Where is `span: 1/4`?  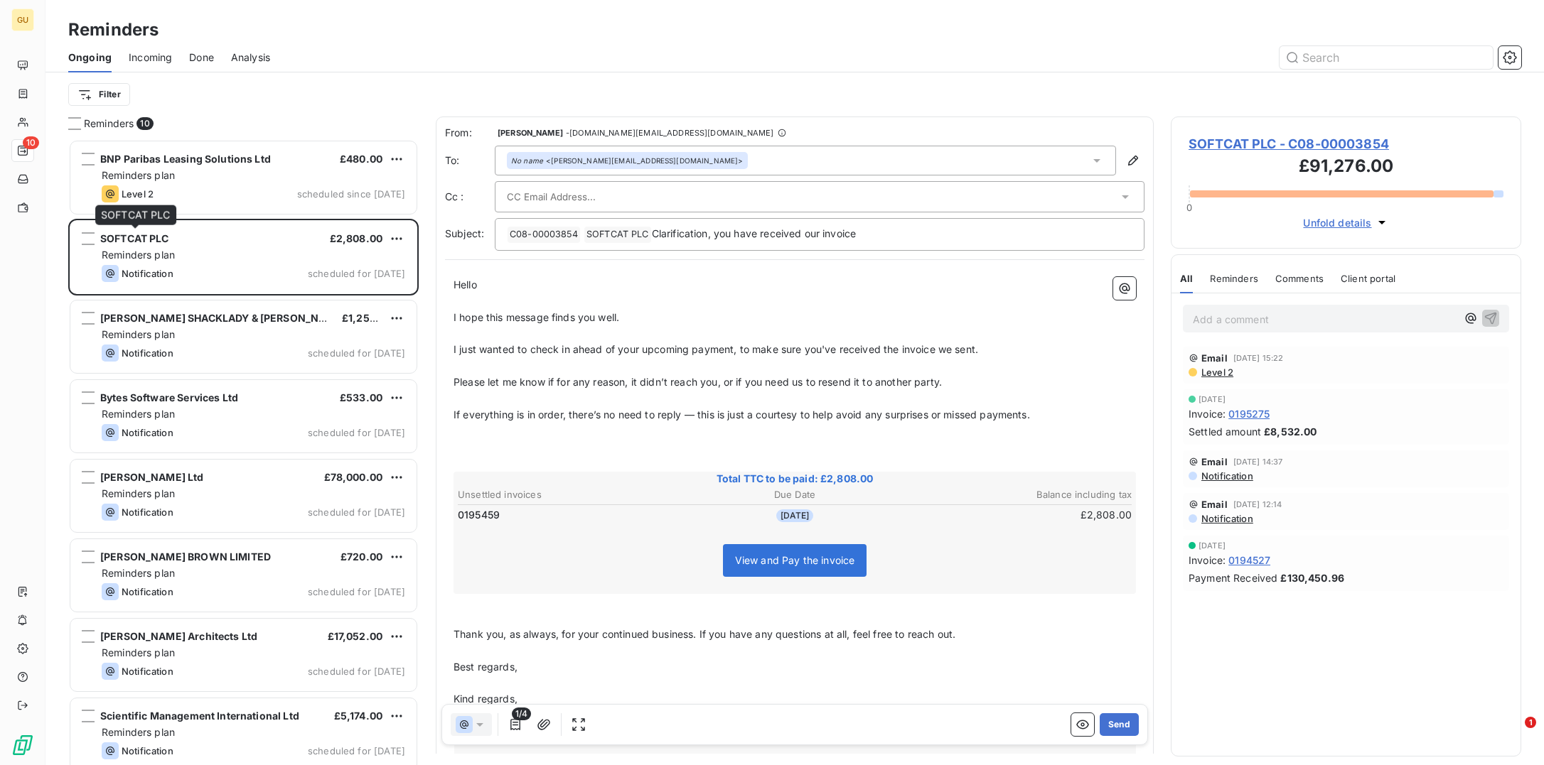
span: 1/4 is located at coordinates (521, 714).